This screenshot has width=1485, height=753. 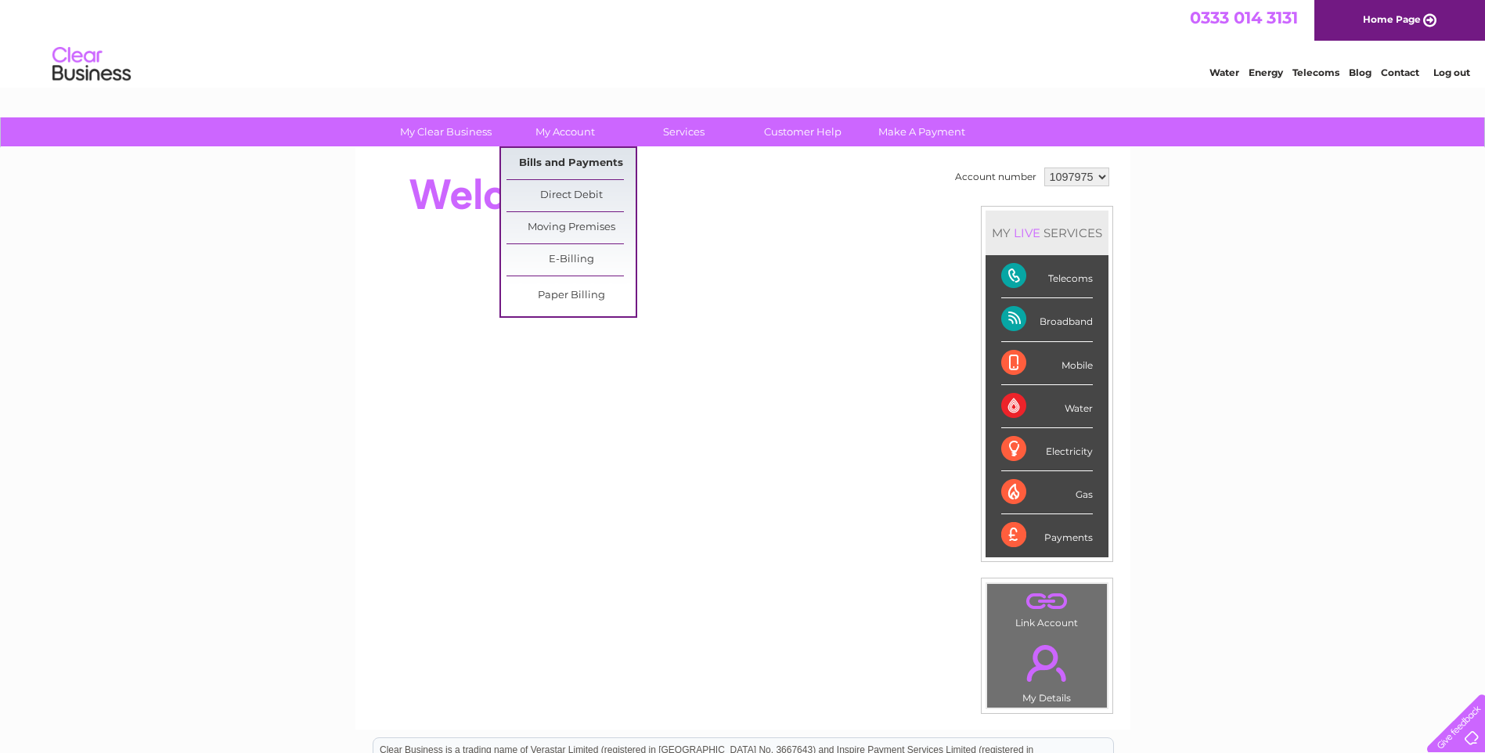 I want to click on td: Link Account, so click(x=1047, y=608).